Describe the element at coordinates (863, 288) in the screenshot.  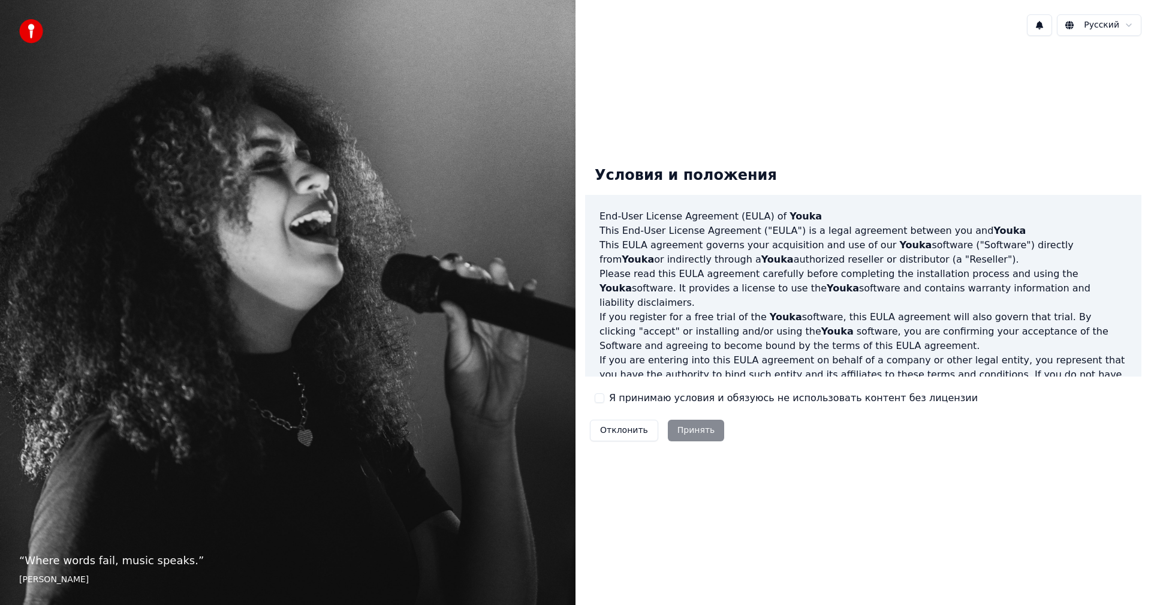
I see `p: Please read this EULA agreement carefully before completing the installation process and using th...` at that location.